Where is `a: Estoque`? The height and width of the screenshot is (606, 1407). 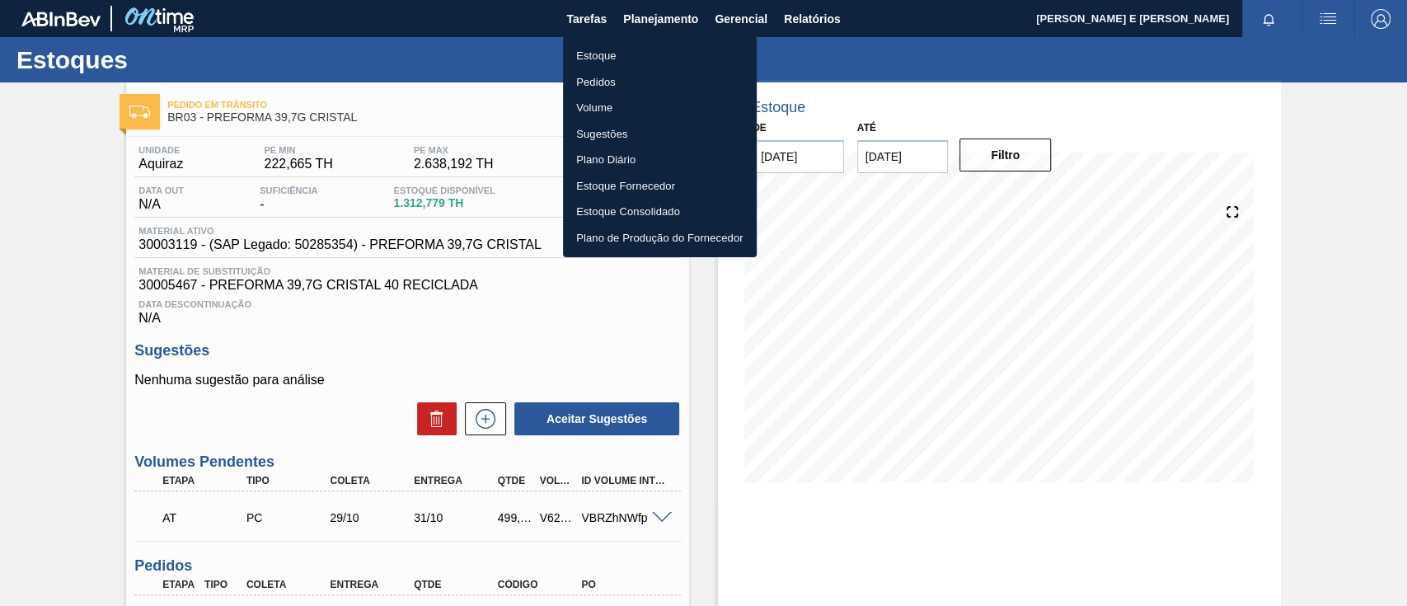
a: Estoque is located at coordinates (659, 56).